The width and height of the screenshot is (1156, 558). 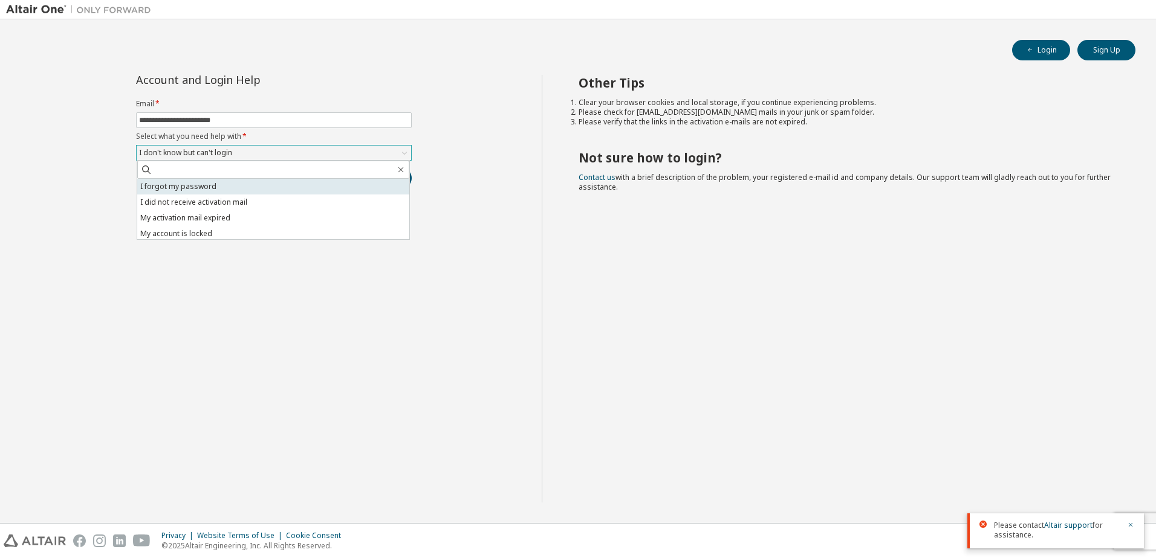 What do you see at coordinates (141, 541) in the screenshot?
I see `img: youtube.svg` at bounding box center [141, 541].